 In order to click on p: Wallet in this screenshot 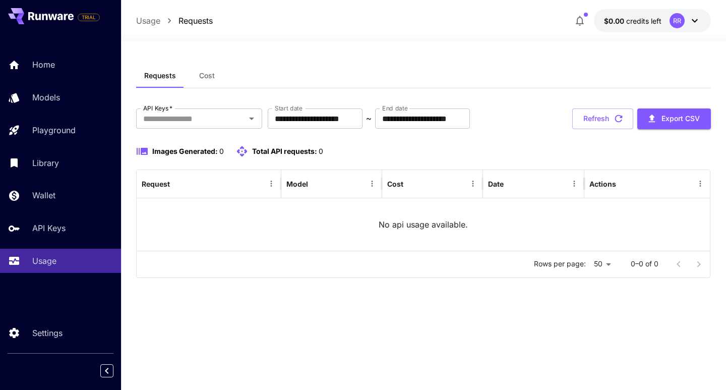, I will do `click(44, 195)`.